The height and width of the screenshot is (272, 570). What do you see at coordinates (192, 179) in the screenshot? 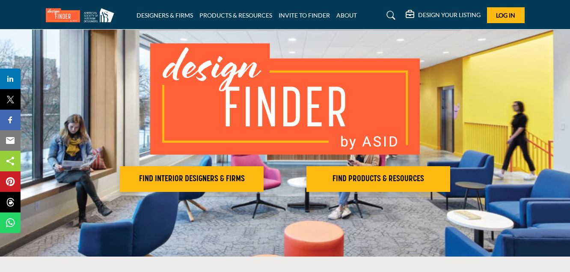
I see `button: FIND INTERIOR DESIGNERS & FIRMS` at bounding box center [192, 179].